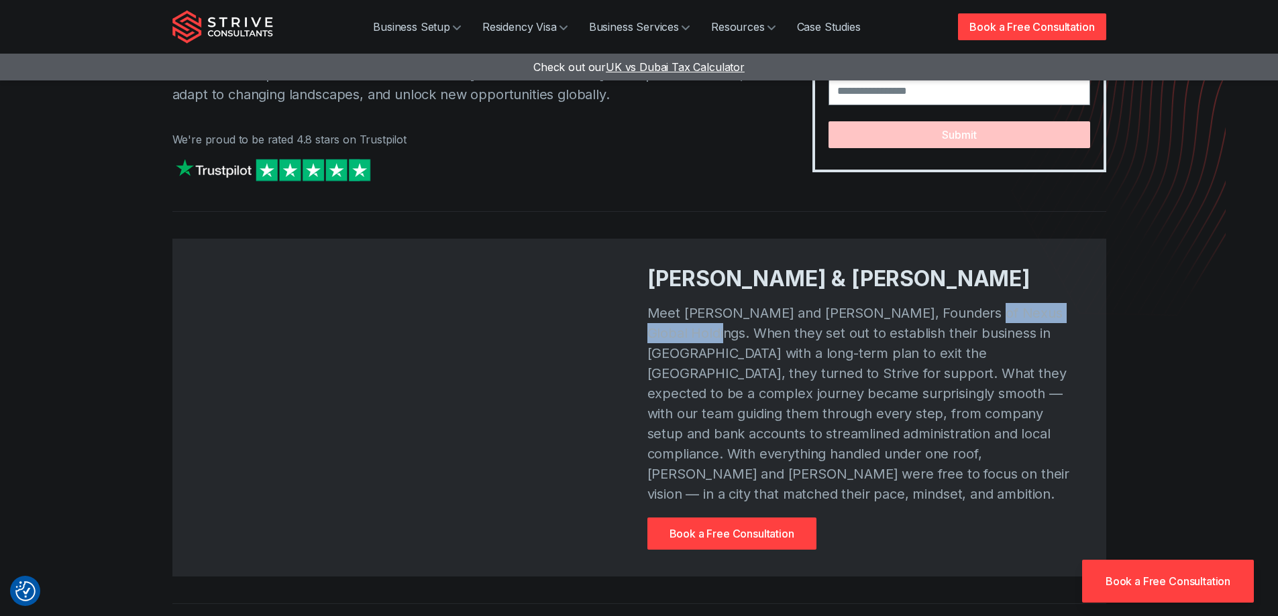  Describe the element at coordinates (638, 67) in the screenshot. I see `a: Check out ourUK vs Dubai Tax Calculator` at that location.